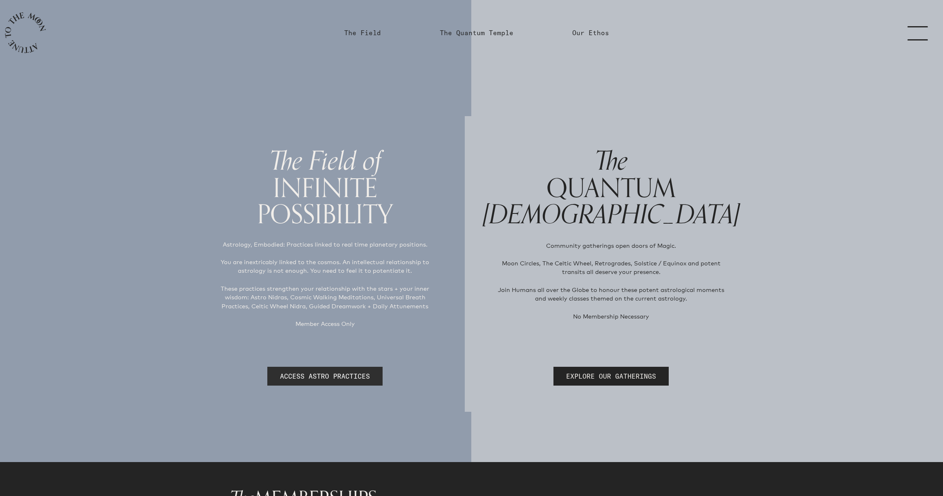  Describe the element at coordinates (362, 33) in the screenshot. I see `a: The Field` at that location.